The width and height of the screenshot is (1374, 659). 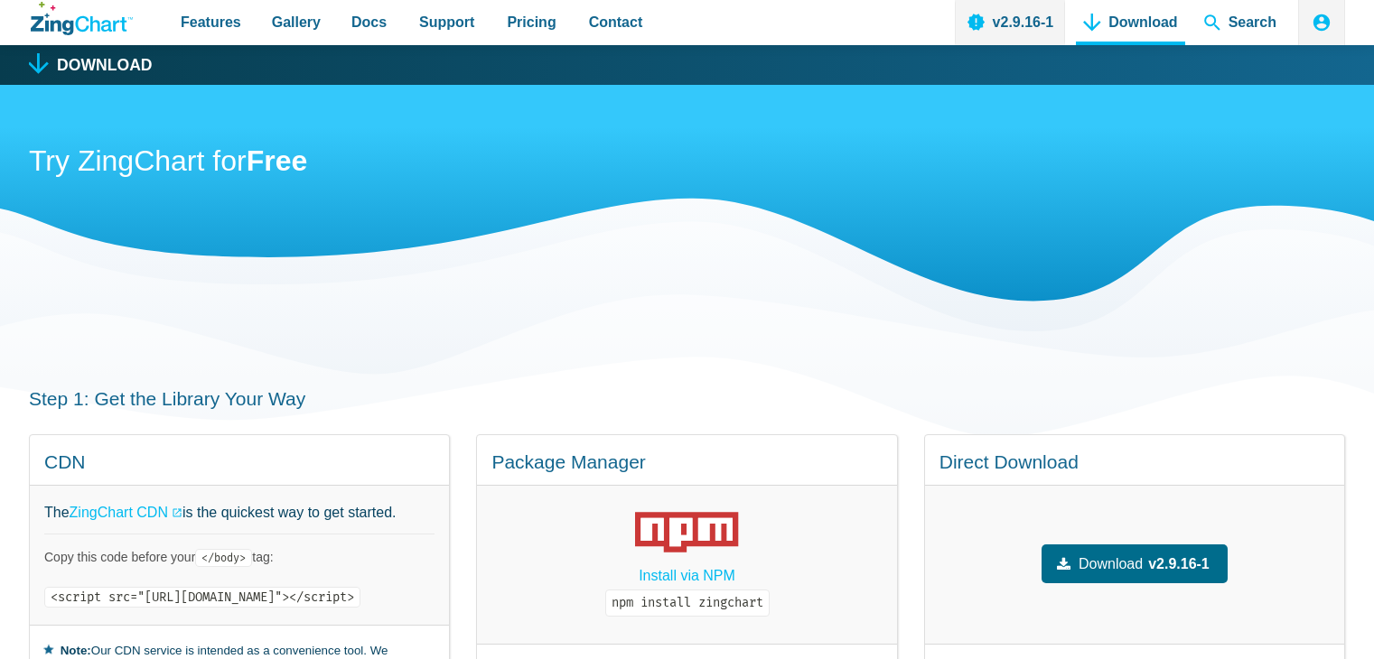 What do you see at coordinates (126, 512) in the screenshot?
I see `a: ZingChart CDN` at bounding box center [126, 512].